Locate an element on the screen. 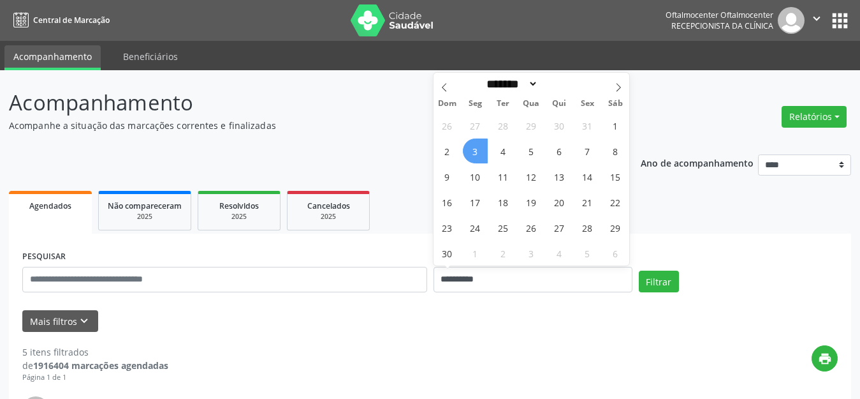  span: Novembro 21, 2025 is located at coordinates (587, 202).